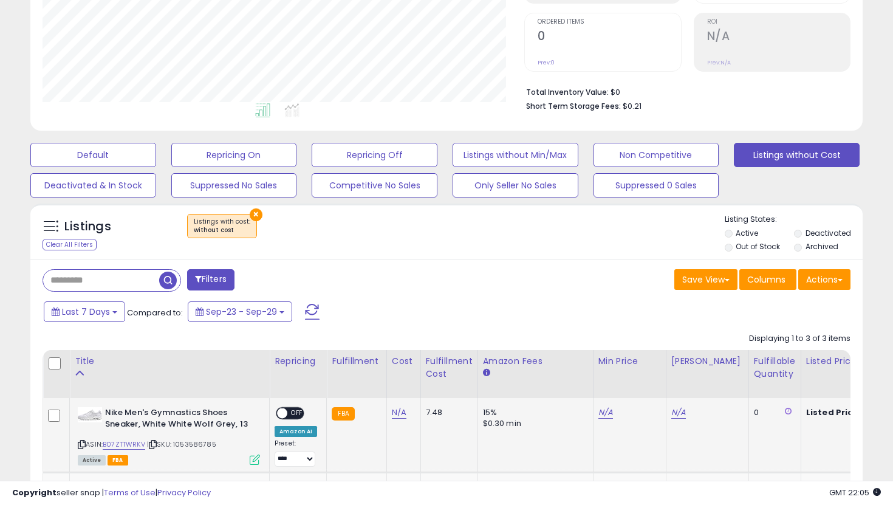 The image size is (893, 505). What do you see at coordinates (833, 412) in the screenshot?
I see `b: Listed Price:` at bounding box center [833, 412].